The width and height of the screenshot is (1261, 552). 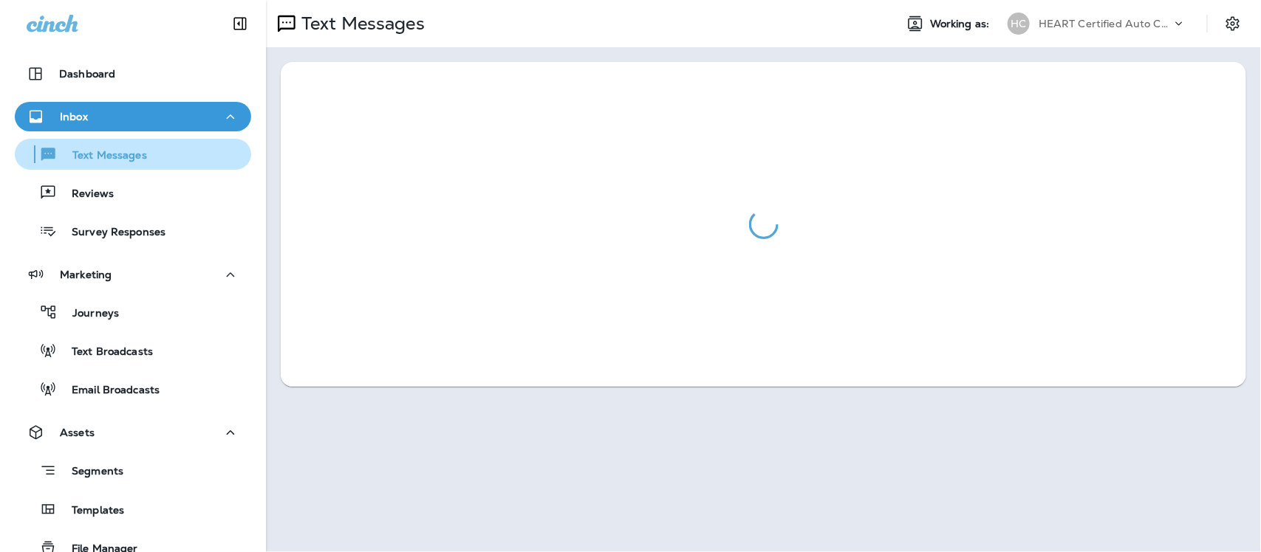 What do you see at coordinates (961, 24) in the screenshot?
I see `span: Working as:` at bounding box center [961, 24].